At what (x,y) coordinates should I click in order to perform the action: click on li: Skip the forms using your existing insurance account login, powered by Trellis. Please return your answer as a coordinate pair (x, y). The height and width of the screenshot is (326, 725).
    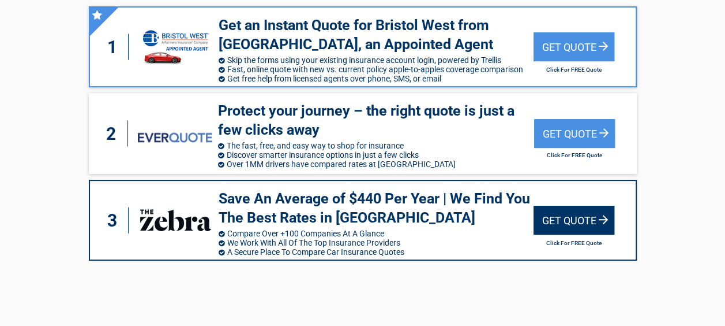
    Looking at the image, I should click on (376, 60).